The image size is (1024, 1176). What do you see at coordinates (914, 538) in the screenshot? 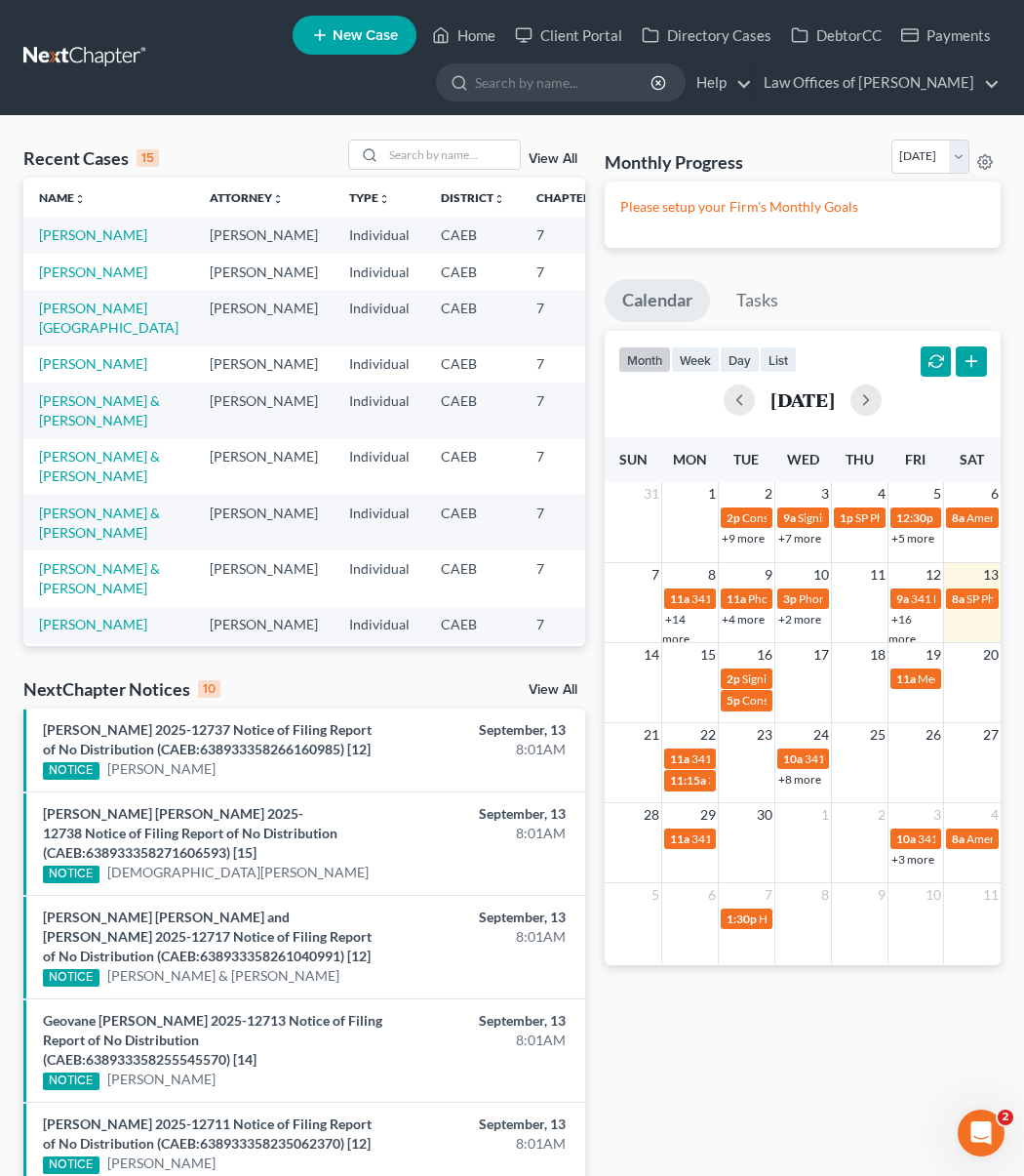
I see `a: +5 more` at bounding box center [914, 538].